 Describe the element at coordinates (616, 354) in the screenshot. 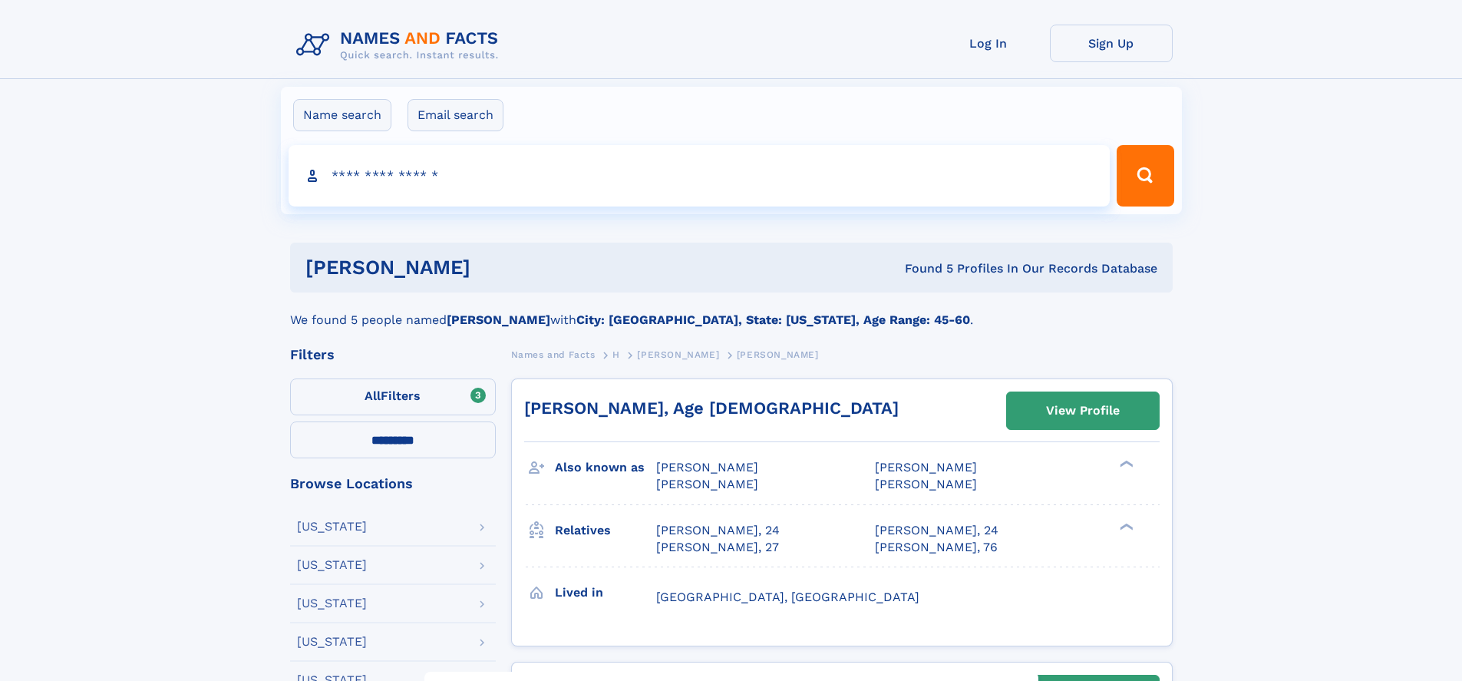

I see `a: H` at that location.